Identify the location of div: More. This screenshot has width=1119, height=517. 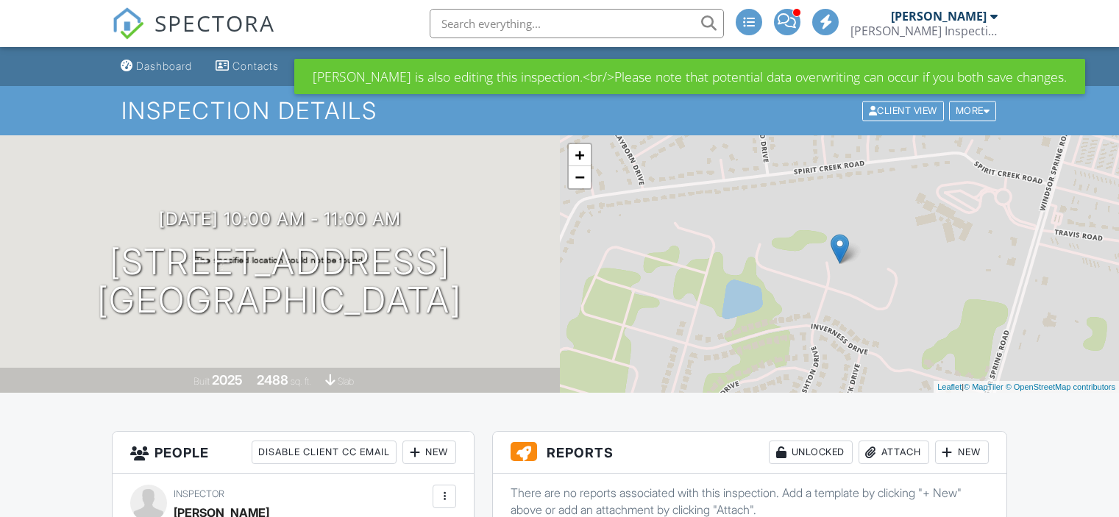
(973, 110).